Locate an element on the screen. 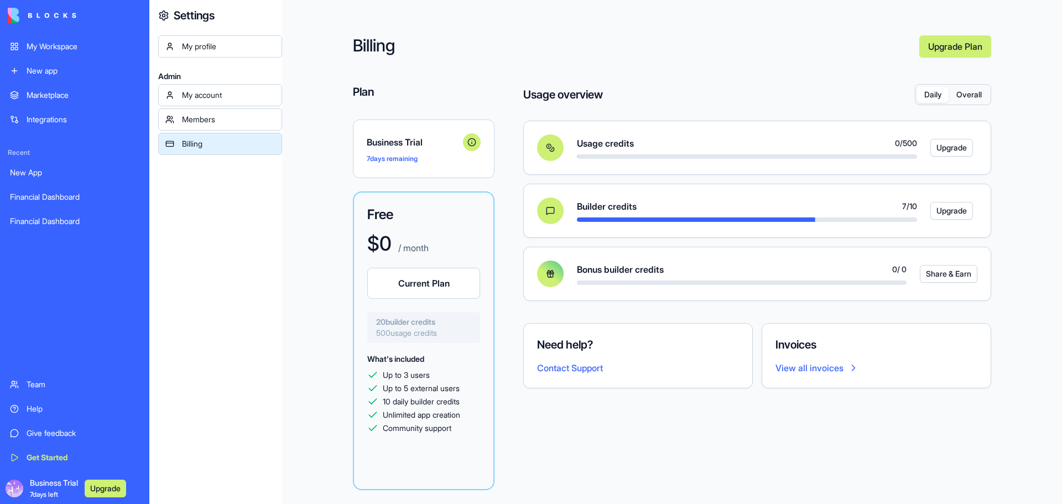  span: Usage credits is located at coordinates (605, 143).